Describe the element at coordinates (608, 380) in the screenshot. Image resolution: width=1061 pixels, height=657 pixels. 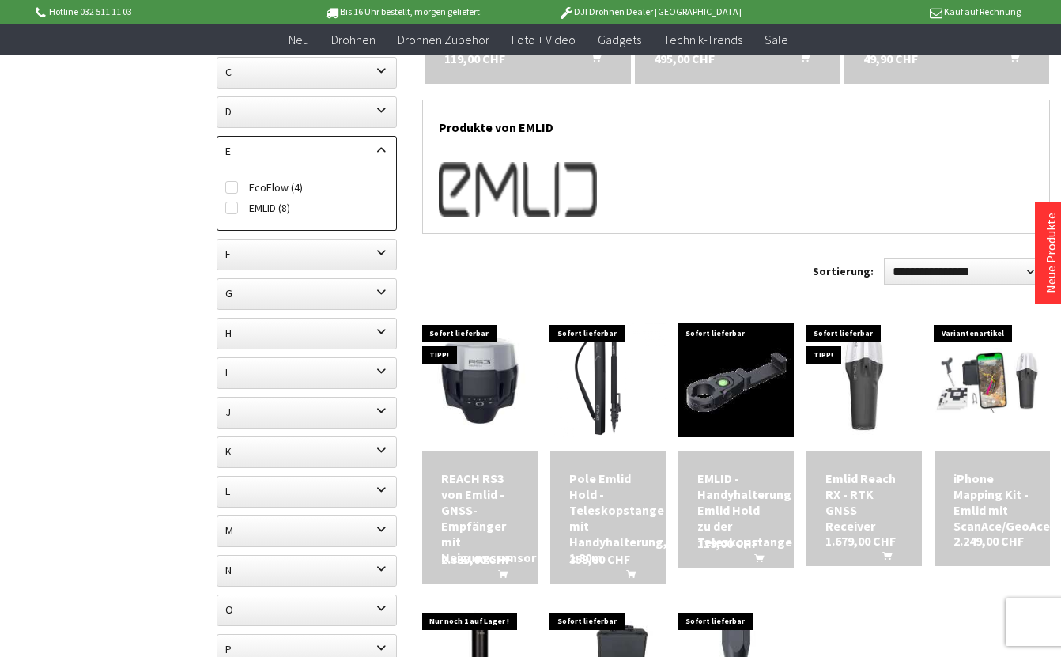
I see `img: Pole Emlid Hold - Teleskopstange mit Handyhalterung, 1.80m` at that location.